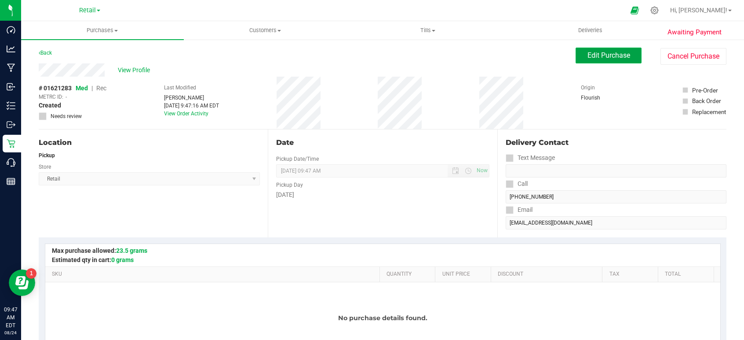 Image resolution: width=744 pixels, height=340 pixels. I want to click on label: Text Message, so click(531, 157).